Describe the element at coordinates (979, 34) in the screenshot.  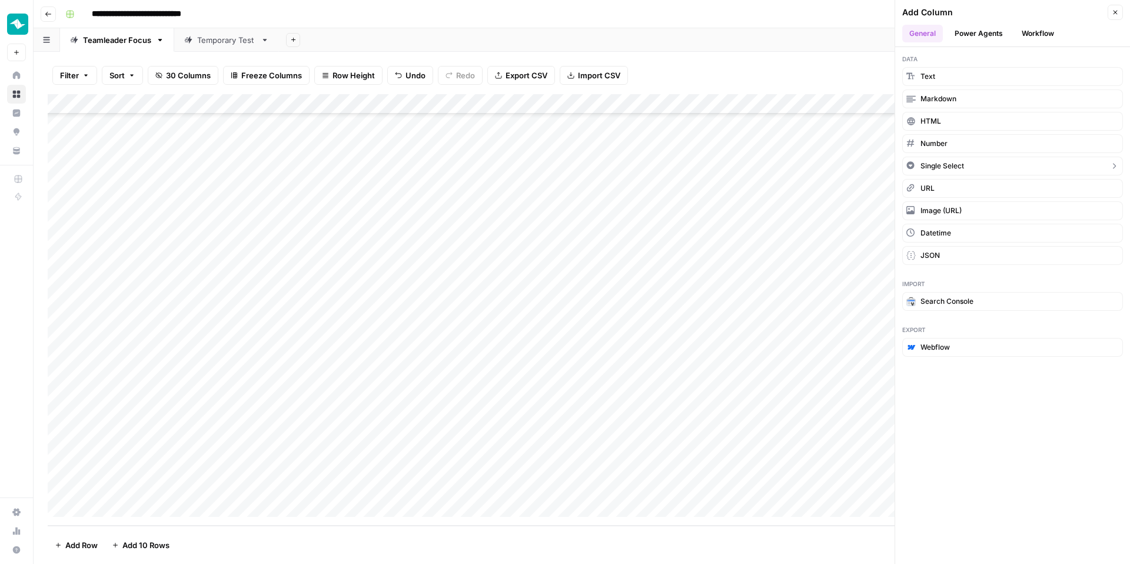
I see `button: Power Agents` at that location.